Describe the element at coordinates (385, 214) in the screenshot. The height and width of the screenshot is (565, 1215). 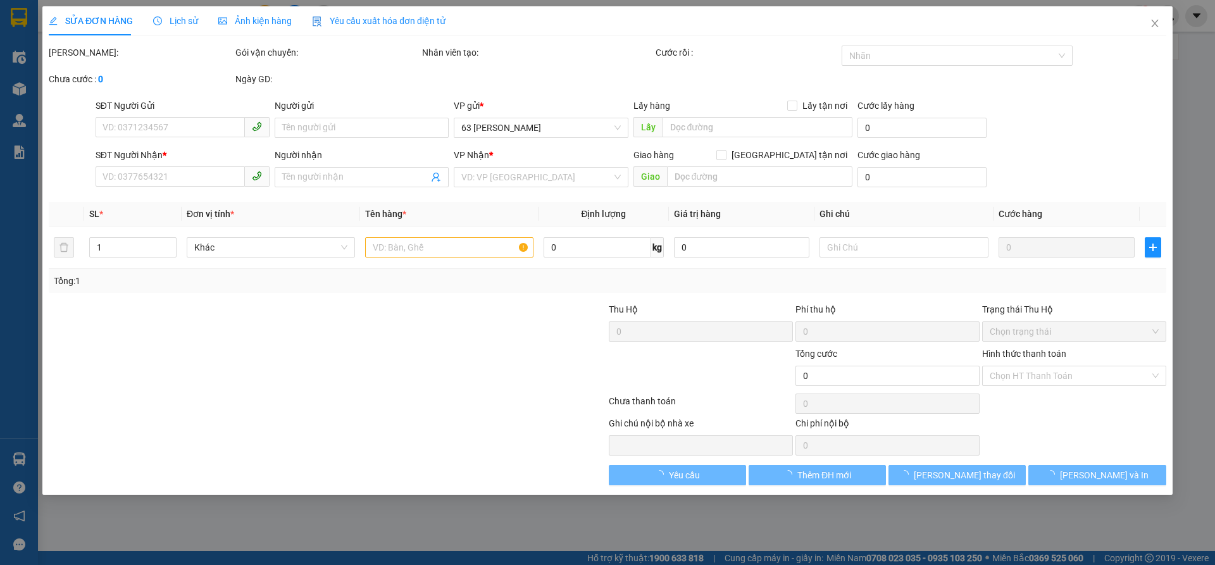
I see `span: Tên hàng` at that location.